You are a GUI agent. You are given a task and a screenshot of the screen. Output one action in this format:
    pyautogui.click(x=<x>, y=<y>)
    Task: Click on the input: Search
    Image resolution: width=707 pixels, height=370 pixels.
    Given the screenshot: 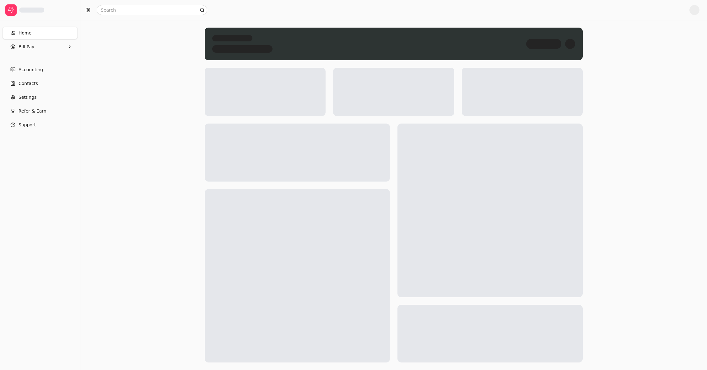 What is the action you would take?
    pyautogui.click(x=152, y=10)
    